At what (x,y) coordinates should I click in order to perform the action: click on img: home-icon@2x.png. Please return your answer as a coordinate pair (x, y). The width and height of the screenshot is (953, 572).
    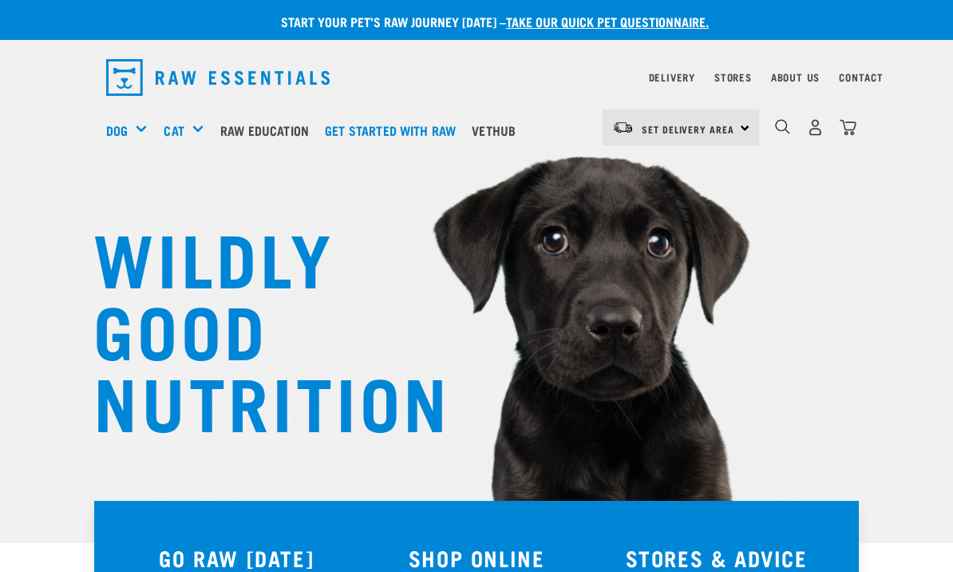
    Looking at the image, I should click on (848, 127).